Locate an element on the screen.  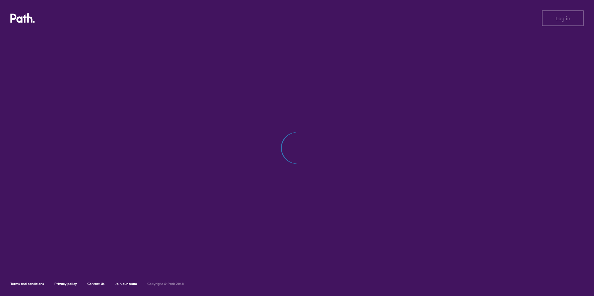
a: Join our team is located at coordinates (126, 283).